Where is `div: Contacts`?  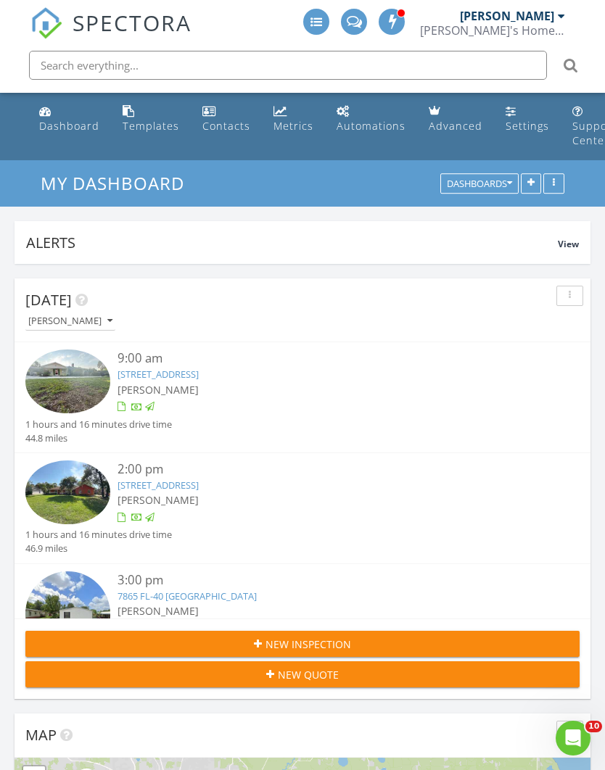 div: Contacts is located at coordinates (226, 125).